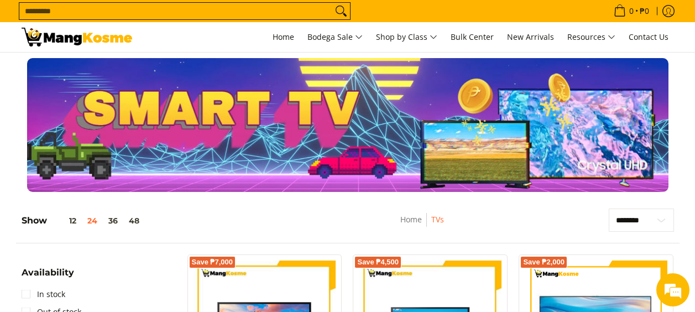 This screenshot has width=695, height=312. What do you see at coordinates (92, 221) in the screenshot?
I see `button: 24` at bounding box center [92, 221].